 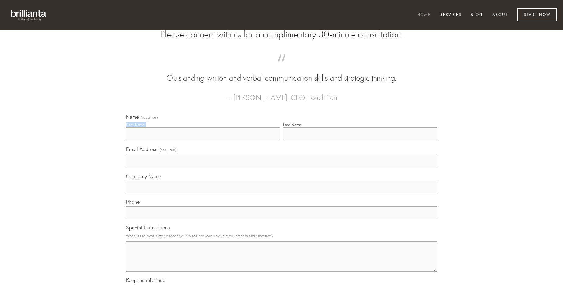 What do you see at coordinates (282, 34) in the screenshot?
I see `h2: Please connect with us for a complimentary 30-minute consultation.` at bounding box center [282, 34].